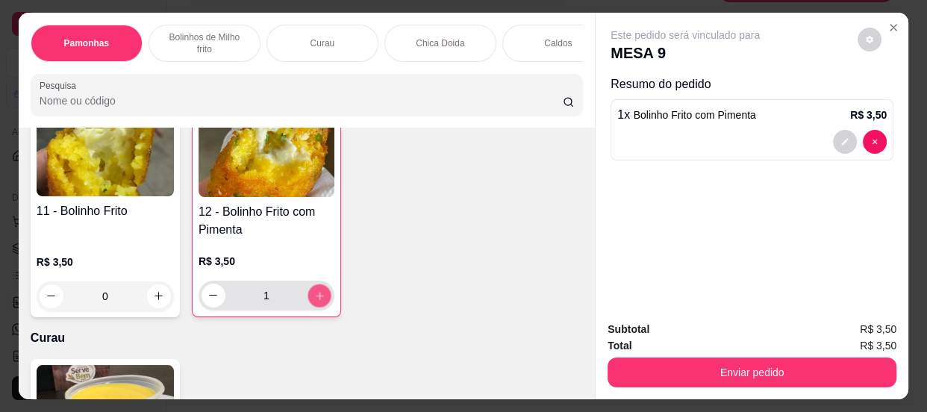  What do you see at coordinates (60, 85) in the screenshot?
I see `label: Pesquisa` at bounding box center [60, 85].